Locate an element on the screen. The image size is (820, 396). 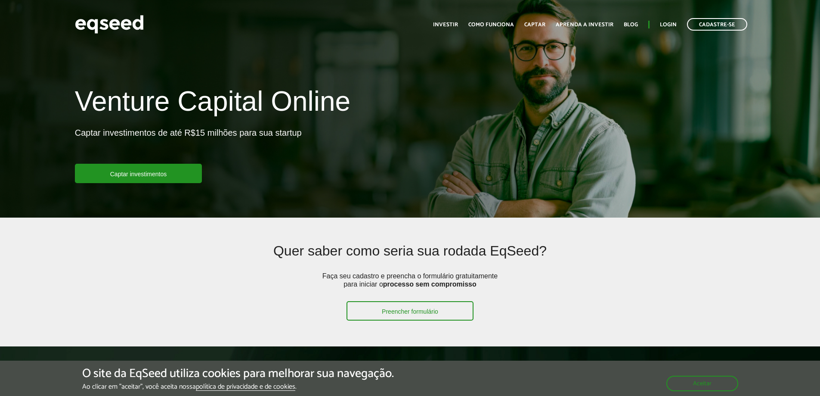
a: política de privacidade e de cookies is located at coordinates (245, 387).